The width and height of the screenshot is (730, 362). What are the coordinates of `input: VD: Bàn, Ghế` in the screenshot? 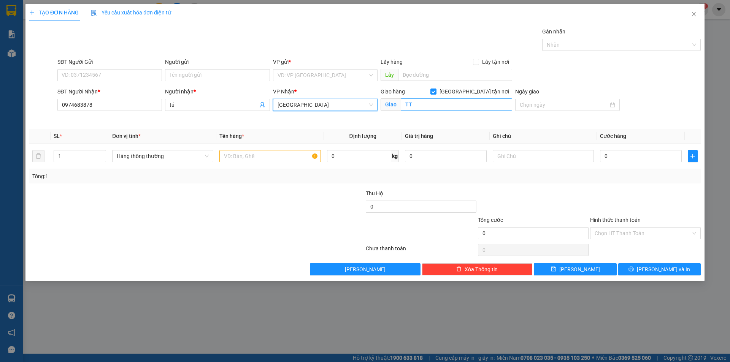 It's located at (270, 156).